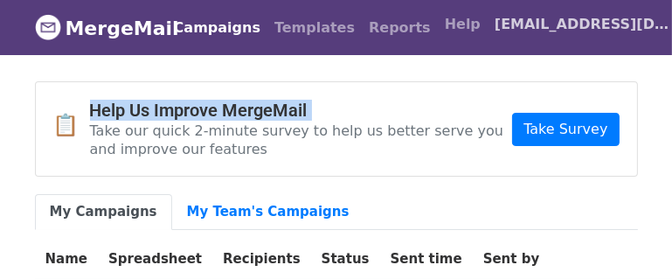 This screenshot has height=279, width=672. What do you see at coordinates (315, 28) in the screenshot?
I see `a: Templates` at bounding box center [315, 28].